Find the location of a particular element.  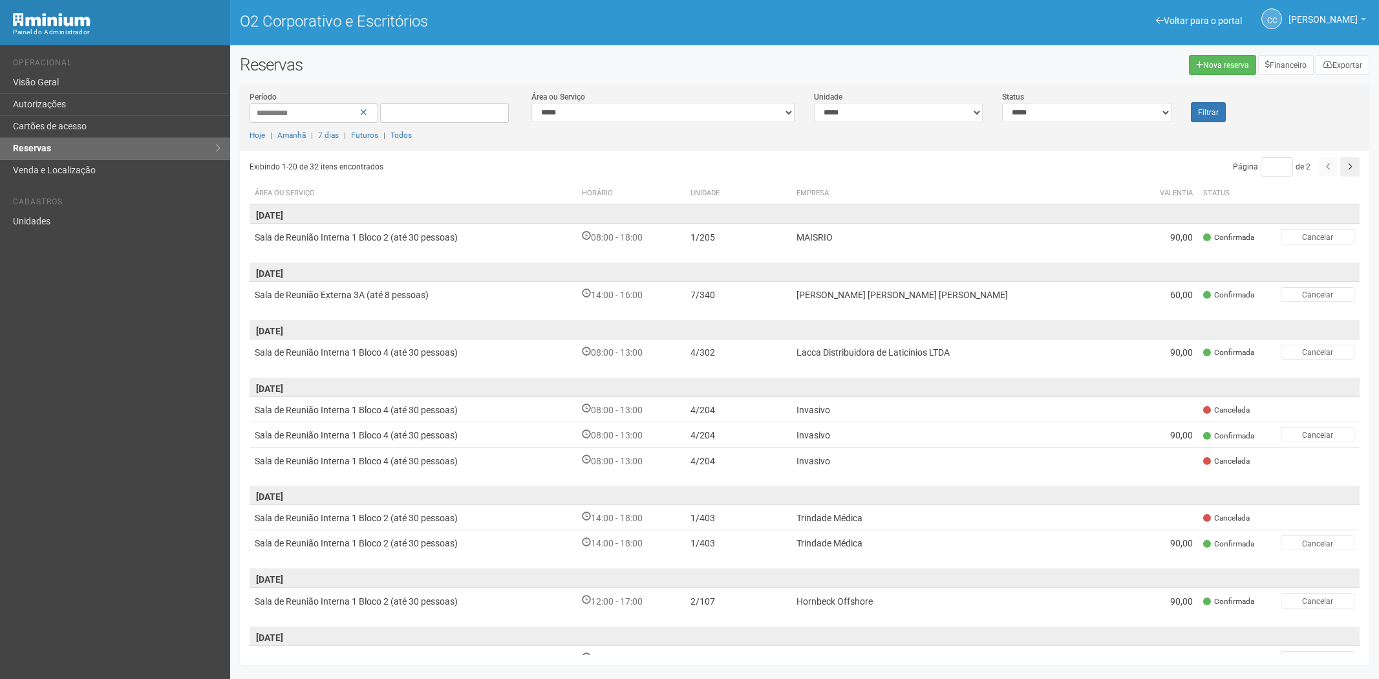

font: Cartões de acesso is located at coordinates (50, 126).